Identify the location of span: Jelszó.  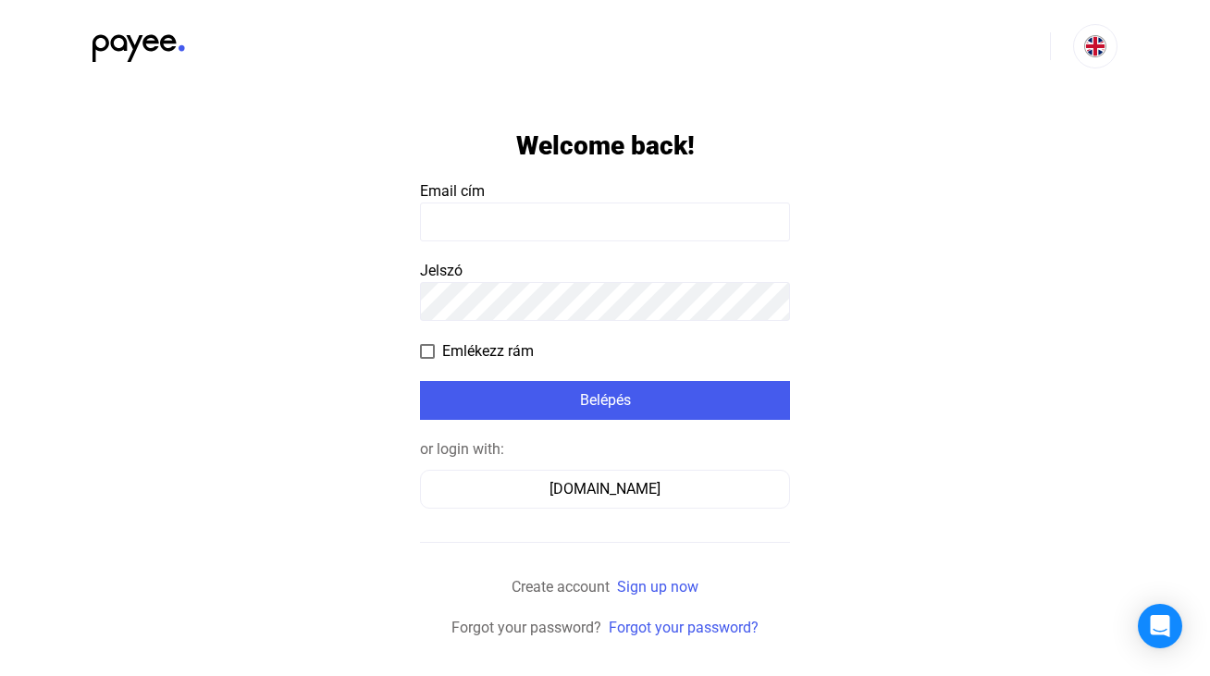
(441, 270).